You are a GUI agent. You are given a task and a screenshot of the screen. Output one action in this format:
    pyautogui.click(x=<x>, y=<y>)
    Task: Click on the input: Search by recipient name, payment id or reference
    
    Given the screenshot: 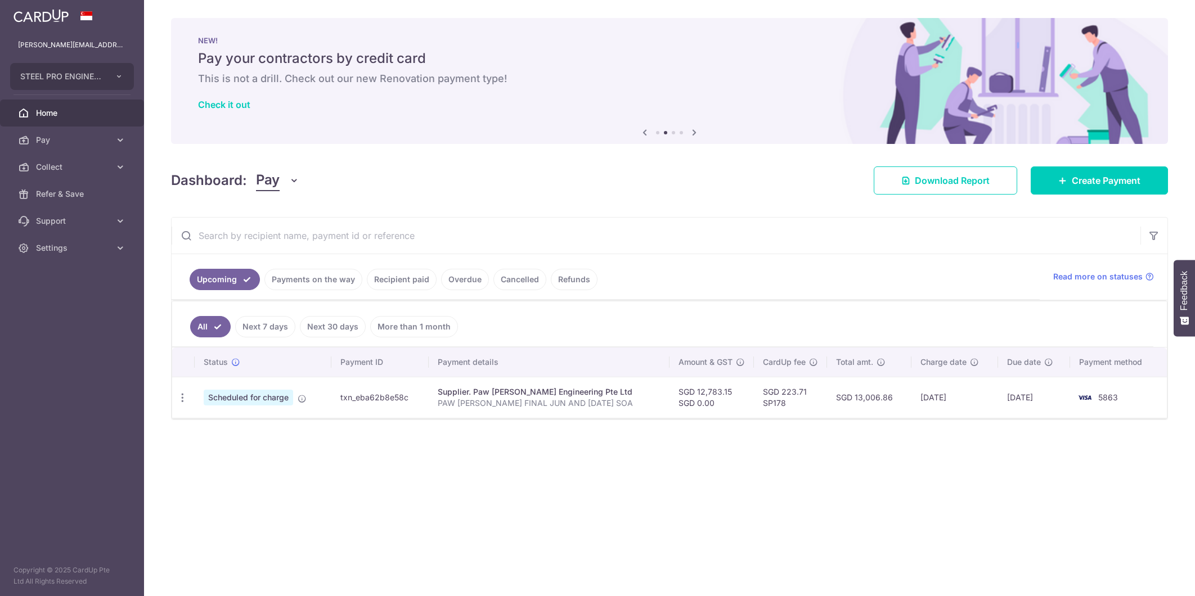 What is the action you would take?
    pyautogui.click(x=656, y=236)
    